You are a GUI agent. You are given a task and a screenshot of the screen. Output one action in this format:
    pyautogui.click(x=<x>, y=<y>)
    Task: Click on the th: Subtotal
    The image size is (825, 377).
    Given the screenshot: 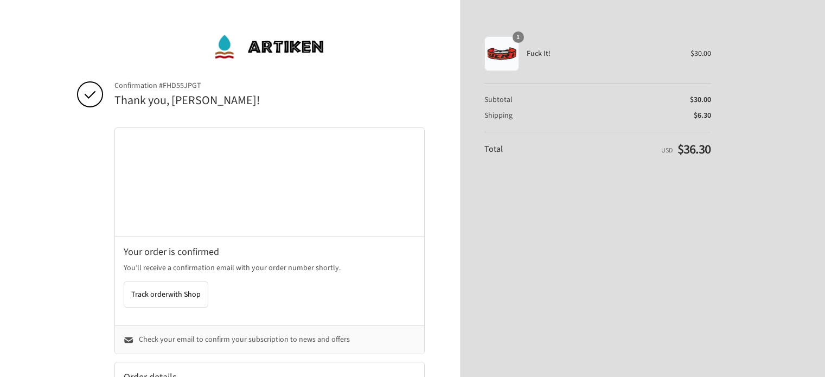 What is the action you would take?
    pyautogui.click(x=520, y=100)
    